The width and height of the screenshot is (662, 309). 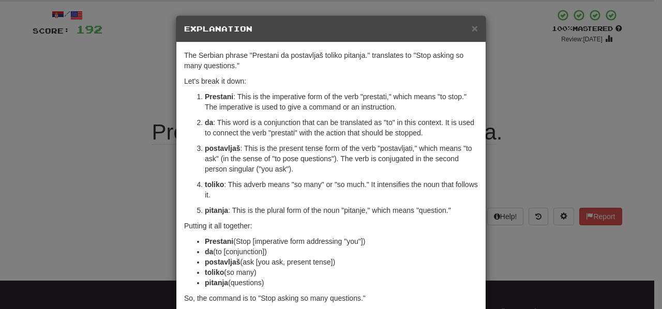 What do you see at coordinates (331, 61) in the screenshot?
I see `p: The Serbian phrase "Prestani da postavljaš toliko pitanja." translates to "Stop asking so many qu...` at bounding box center [331, 61].